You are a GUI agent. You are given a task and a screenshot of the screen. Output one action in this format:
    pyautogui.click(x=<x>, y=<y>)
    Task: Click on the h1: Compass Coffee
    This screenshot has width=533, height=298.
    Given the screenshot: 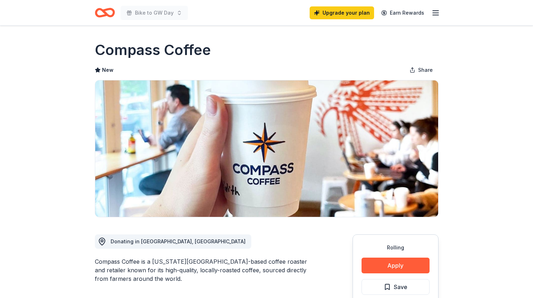 What is the action you would take?
    pyautogui.click(x=153, y=50)
    